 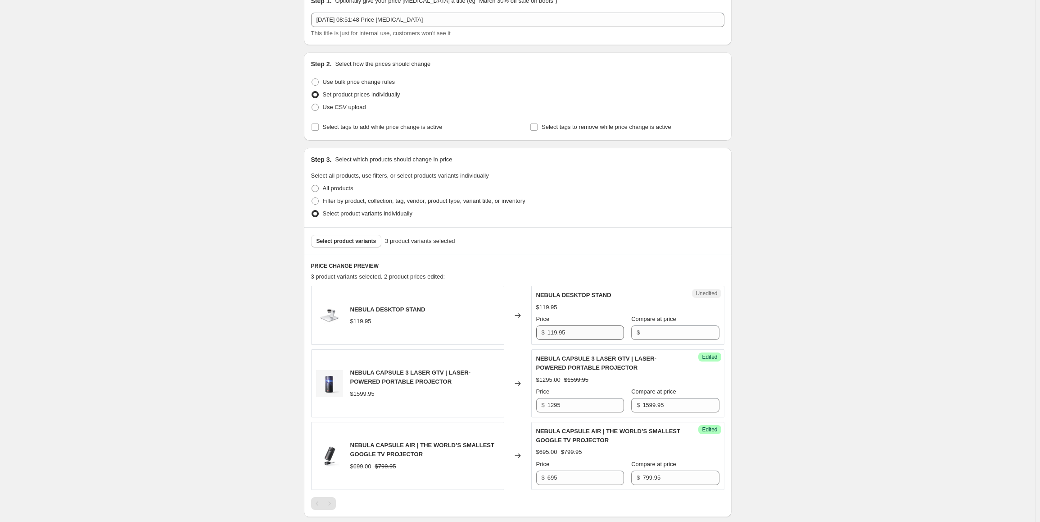 What do you see at coordinates (549, 380) in the screenshot?
I see `div: $1295.00` at bounding box center [549, 380].